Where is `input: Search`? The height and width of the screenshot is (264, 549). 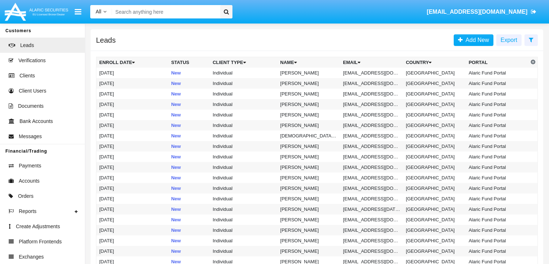 input: Search is located at coordinates (165, 12).